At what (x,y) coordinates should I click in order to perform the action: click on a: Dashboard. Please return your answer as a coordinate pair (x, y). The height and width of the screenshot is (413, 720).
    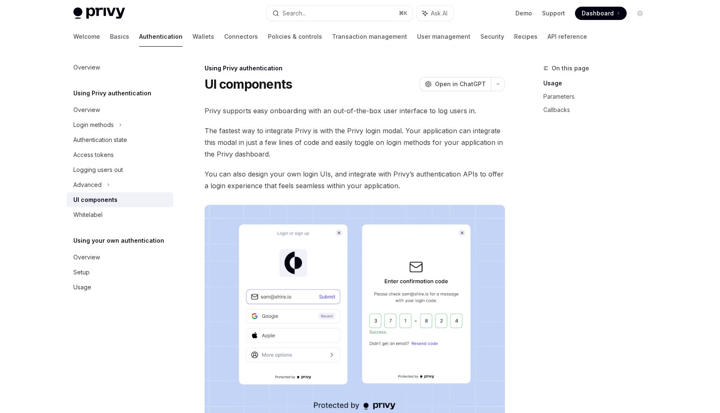
    Looking at the image, I should click on (601, 13).